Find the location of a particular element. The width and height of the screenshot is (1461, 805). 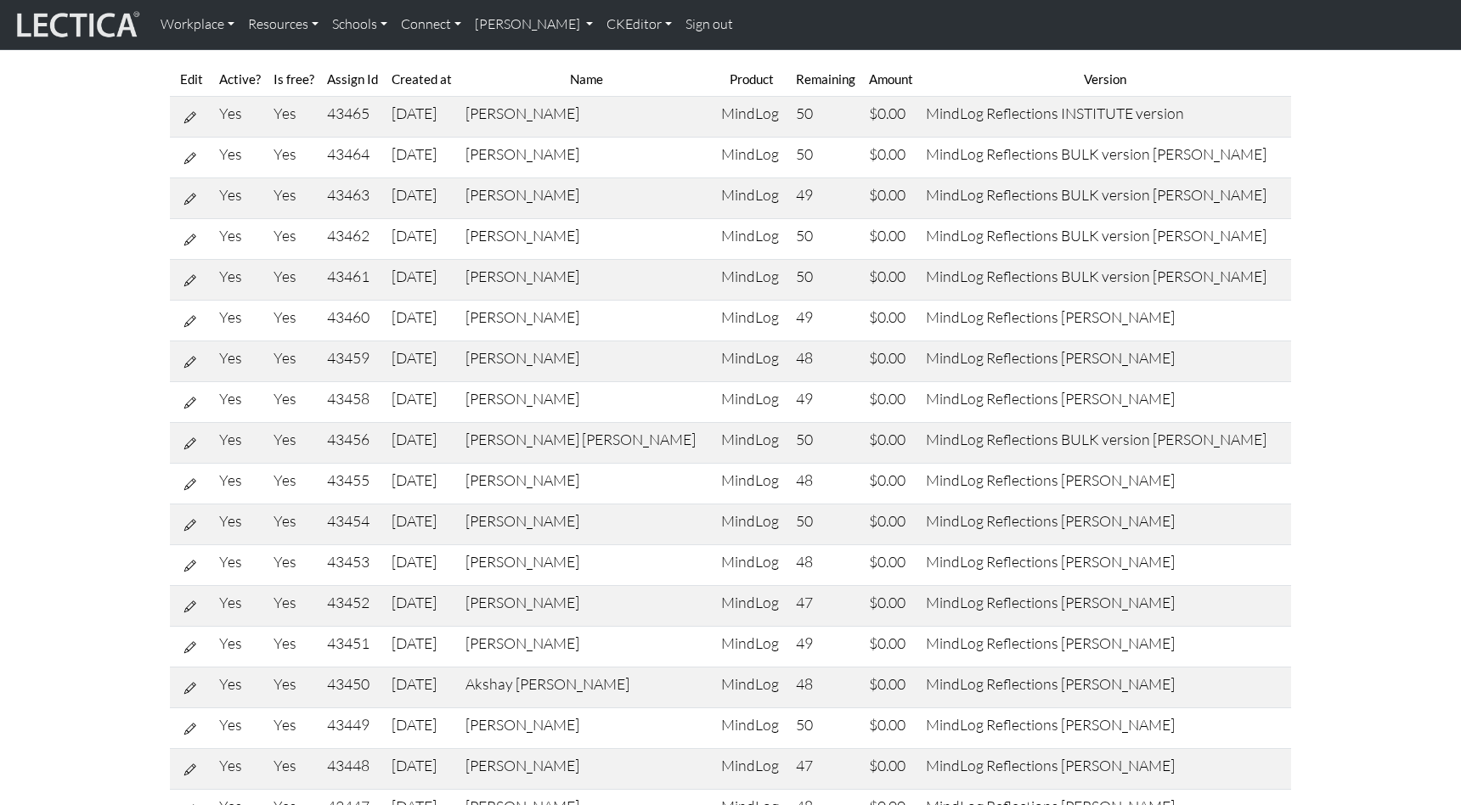

td: 43459 is located at coordinates (353, 362).